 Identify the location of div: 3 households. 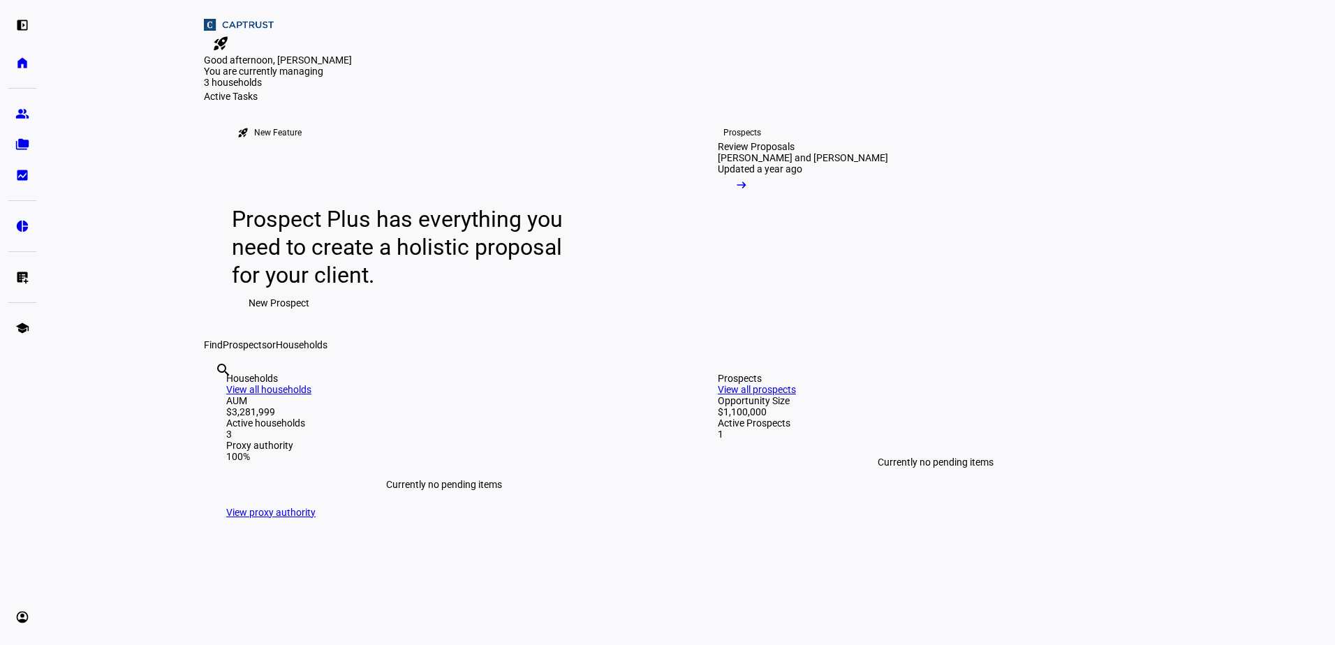
(274, 84).